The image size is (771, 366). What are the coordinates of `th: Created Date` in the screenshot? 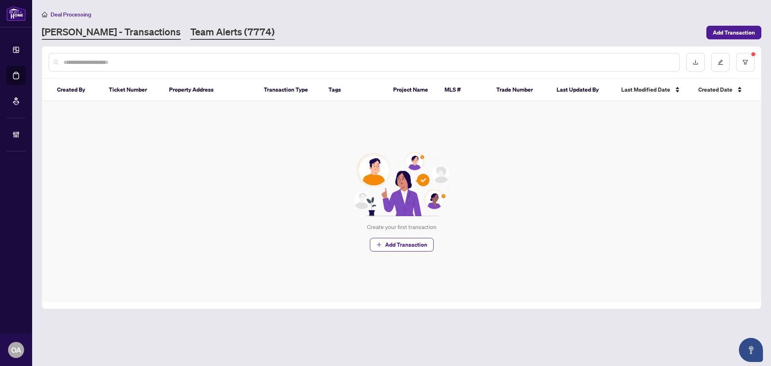 It's located at (722, 90).